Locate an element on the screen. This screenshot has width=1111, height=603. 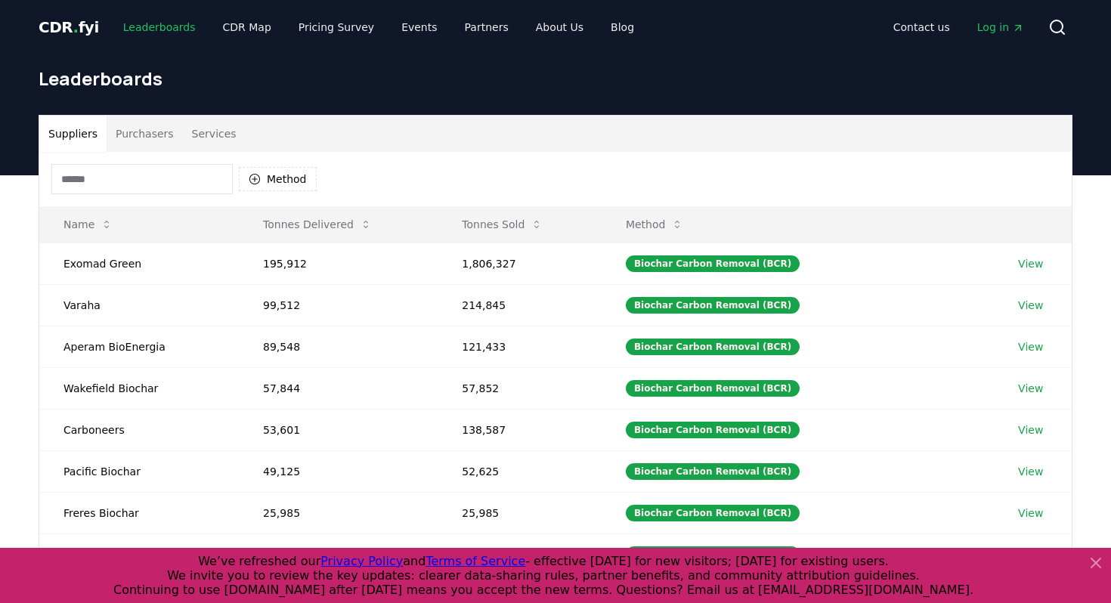
a: About Us is located at coordinates (559, 27).